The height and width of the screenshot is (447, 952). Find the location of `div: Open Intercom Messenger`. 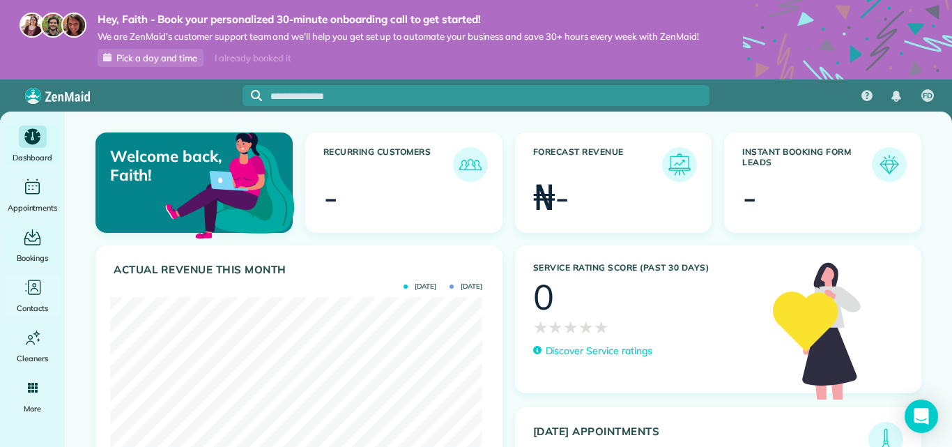

div: Open Intercom Messenger is located at coordinates (922, 416).